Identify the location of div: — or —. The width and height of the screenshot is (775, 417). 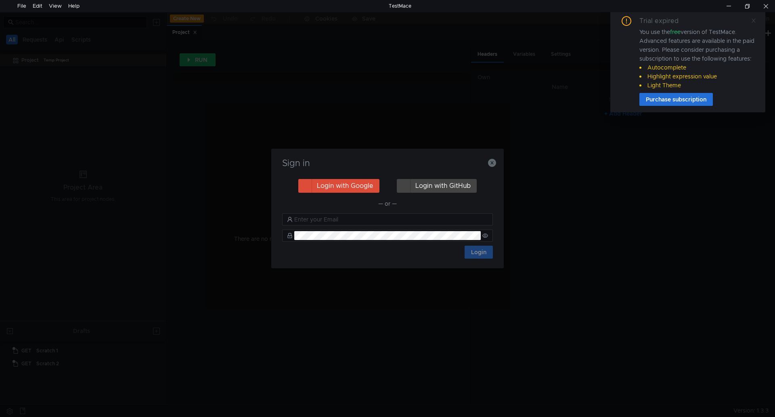
(388, 204).